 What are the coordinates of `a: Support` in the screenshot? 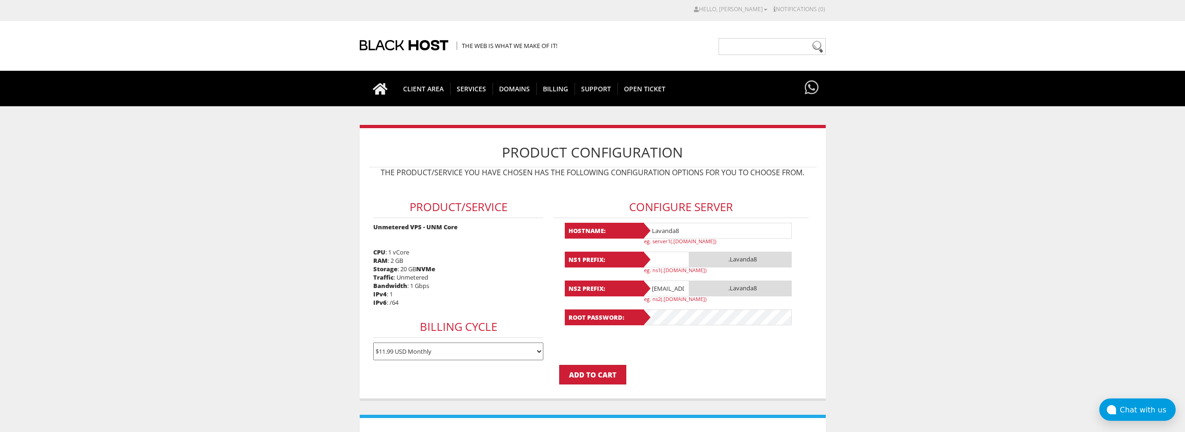 It's located at (596, 89).